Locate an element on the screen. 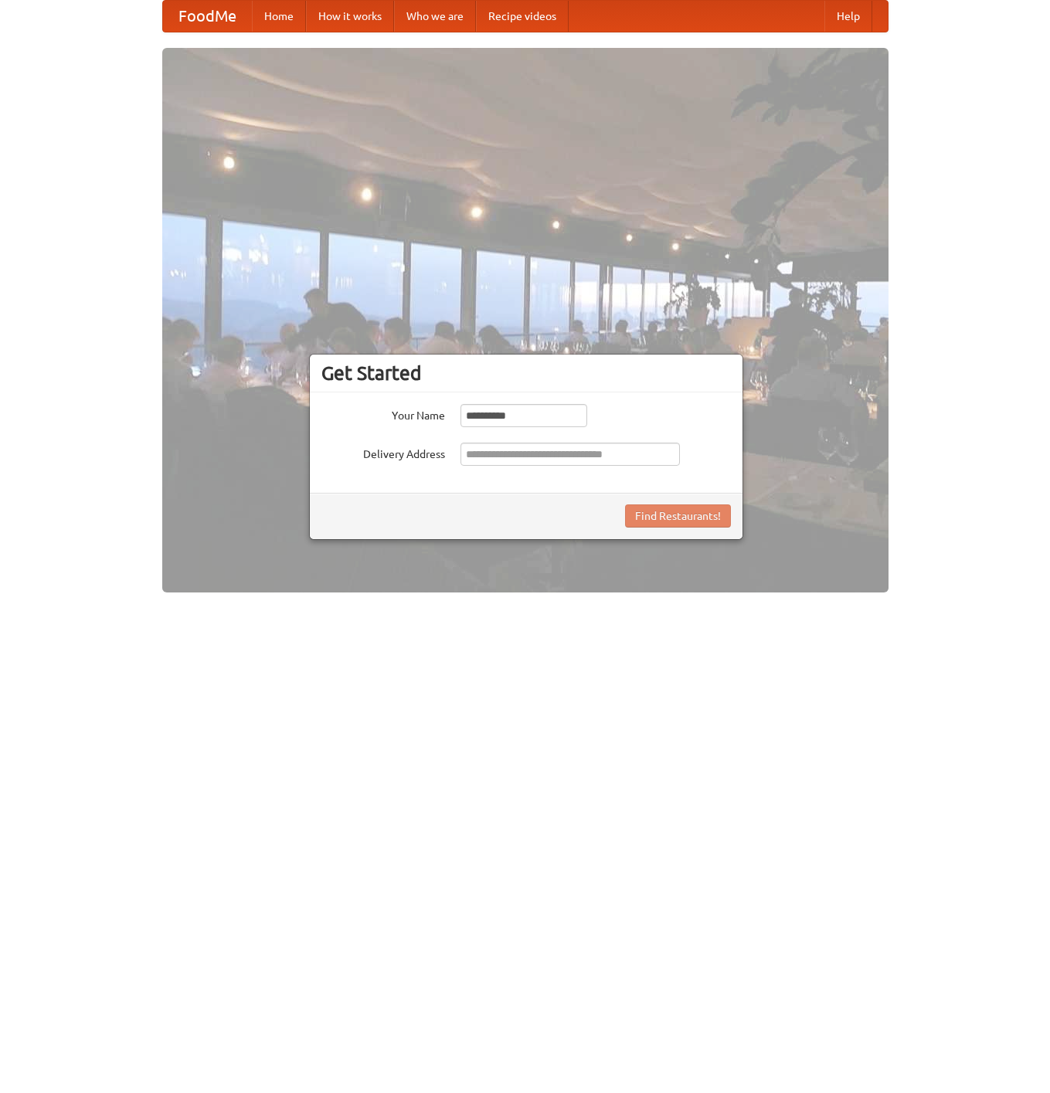 The width and height of the screenshot is (1050, 1093). a: Help is located at coordinates (848, 16).